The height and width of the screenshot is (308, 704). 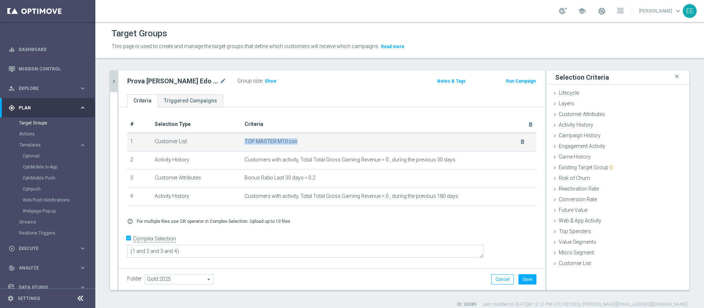 What do you see at coordinates (12, 108) in the screenshot?
I see `i: gps_fixed` at bounding box center [12, 108].